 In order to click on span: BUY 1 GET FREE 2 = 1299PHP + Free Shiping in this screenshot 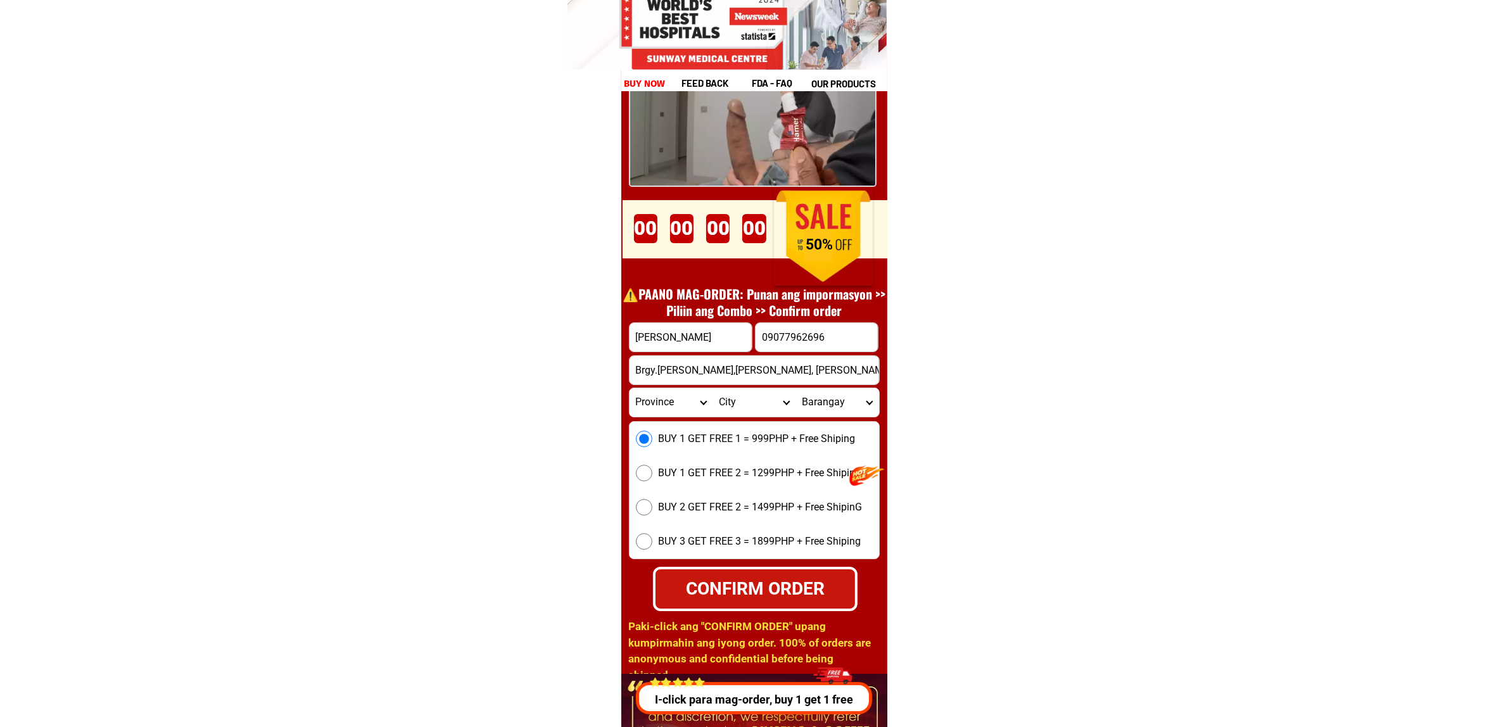, I will do `click(760, 473)`.